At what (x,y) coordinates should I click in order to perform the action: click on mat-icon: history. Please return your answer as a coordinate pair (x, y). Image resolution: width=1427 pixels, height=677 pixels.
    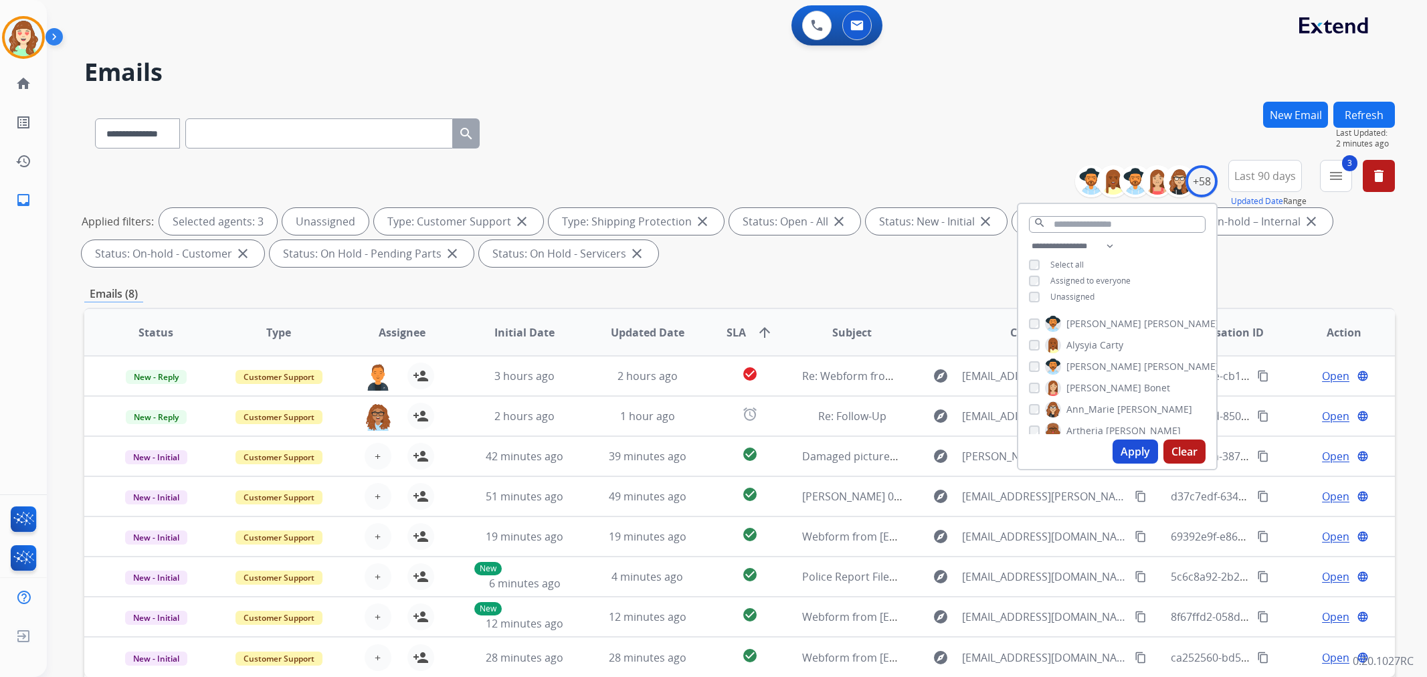
    Looking at the image, I should click on (23, 161).